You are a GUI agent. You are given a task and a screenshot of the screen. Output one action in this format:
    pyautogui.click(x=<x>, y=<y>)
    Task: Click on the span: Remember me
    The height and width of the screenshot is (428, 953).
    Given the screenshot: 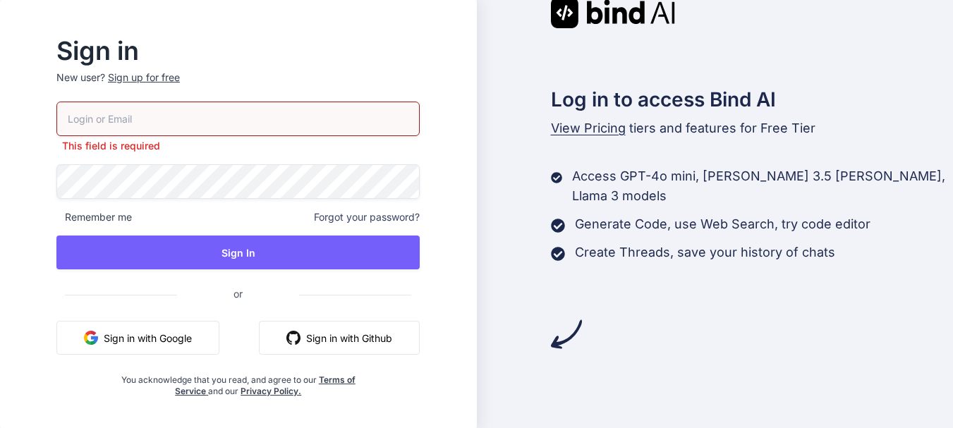 What is the action you would take?
    pyautogui.click(x=94, y=217)
    